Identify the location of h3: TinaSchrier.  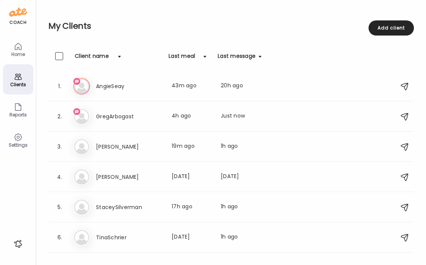
(129, 237).